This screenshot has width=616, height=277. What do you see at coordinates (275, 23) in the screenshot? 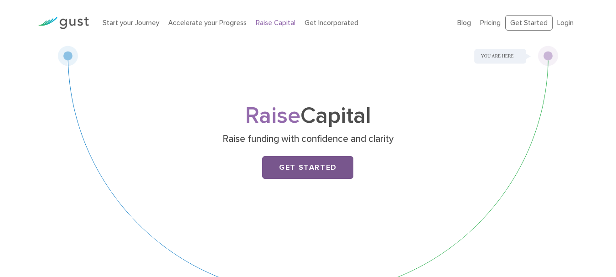
I see `a: Raise Capital` at bounding box center [275, 23].